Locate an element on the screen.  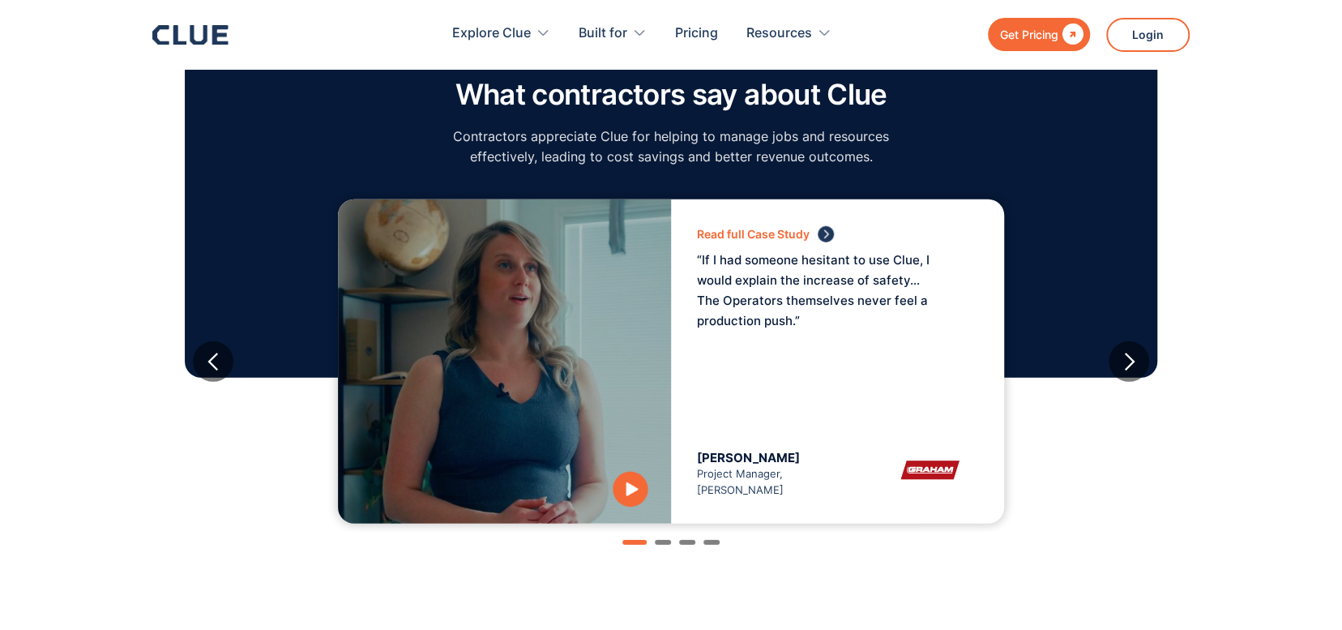
div: Show slide 1 of 4 is located at coordinates (634, 542).